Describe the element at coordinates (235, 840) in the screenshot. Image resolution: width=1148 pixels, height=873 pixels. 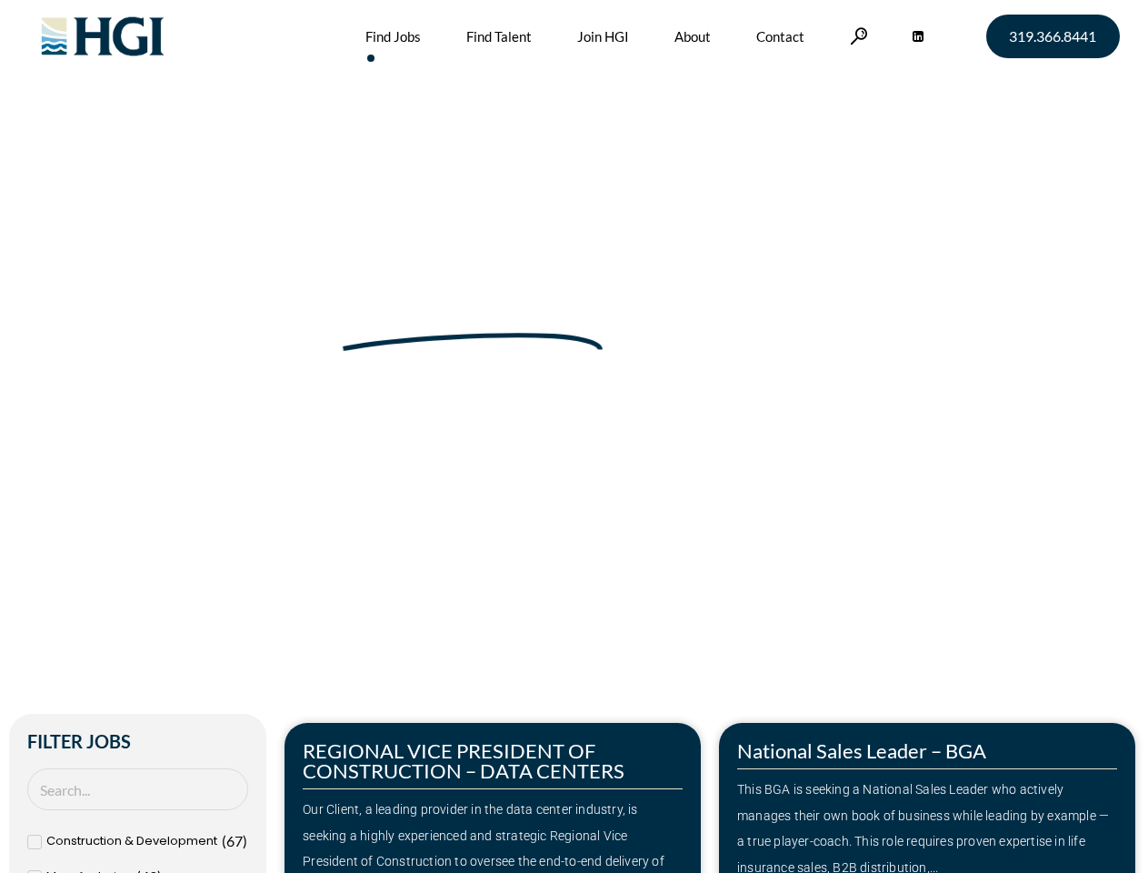
I see `span: 67` at that location.